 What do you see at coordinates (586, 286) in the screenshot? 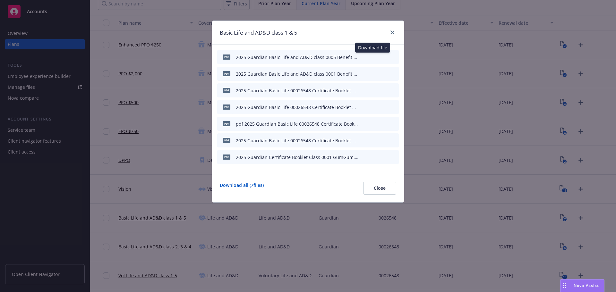
I see `span: Nova Assist` at bounding box center [586, 286].